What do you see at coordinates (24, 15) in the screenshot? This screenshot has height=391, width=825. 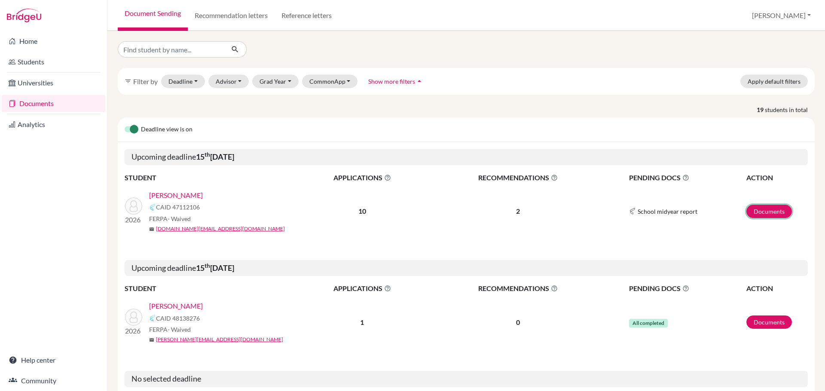 I see `img: Bridge-U` at bounding box center [24, 15].